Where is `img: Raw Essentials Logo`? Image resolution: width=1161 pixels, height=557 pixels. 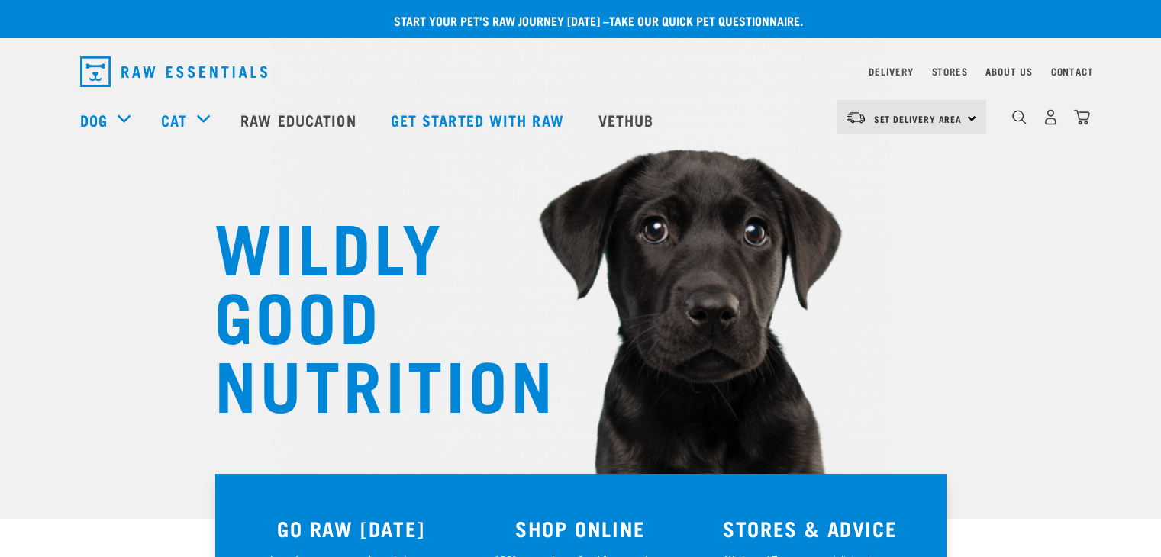
img: Raw Essentials Logo is located at coordinates (173, 72).